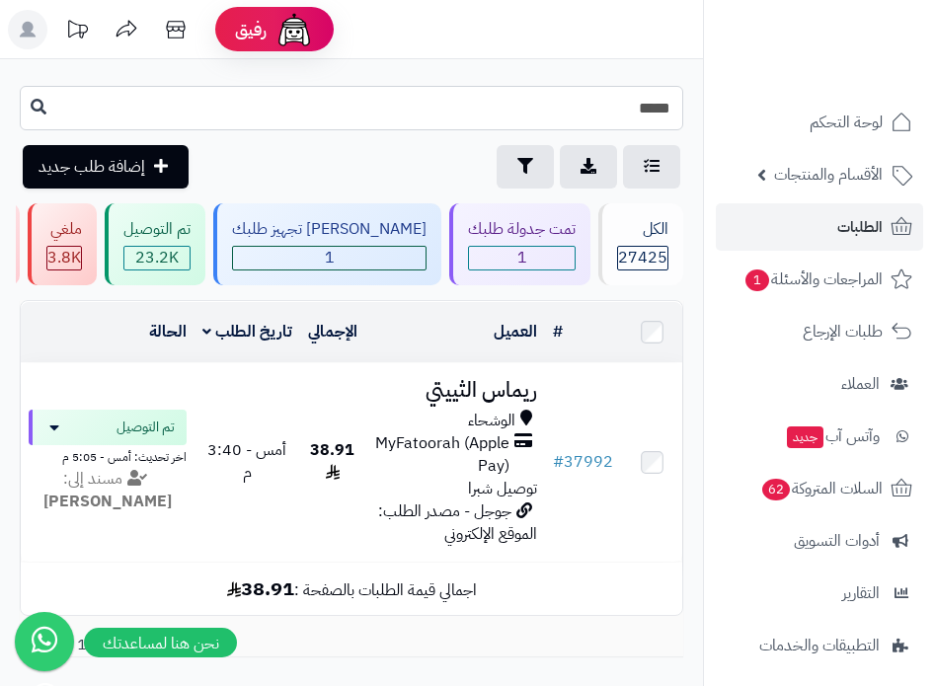 This screenshot has height=686, width=935. I want to click on a: الكل27425, so click(641, 244).